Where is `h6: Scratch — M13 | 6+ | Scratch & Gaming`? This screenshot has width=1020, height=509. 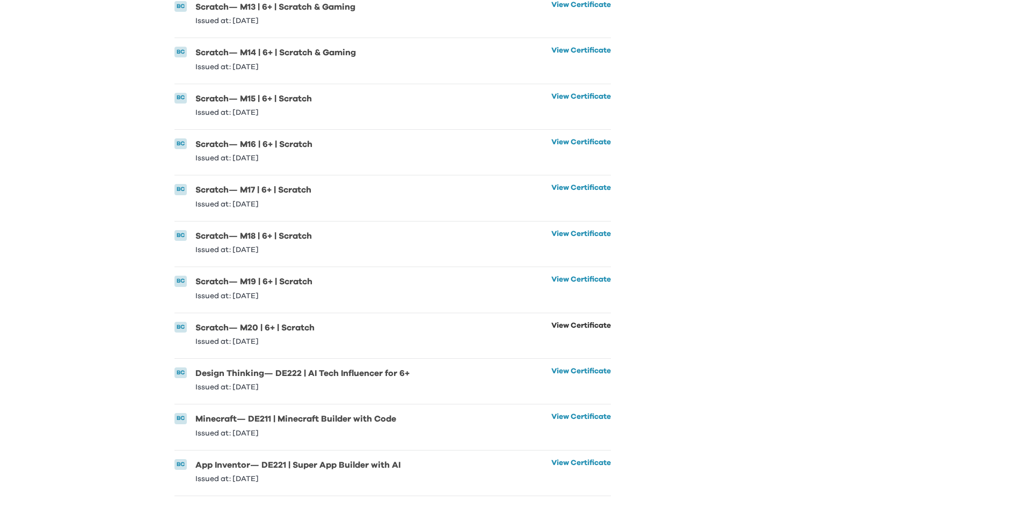
h6: Scratch — M13 | 6+ | Scratch & Gaming is located at coordinates (275, 7).